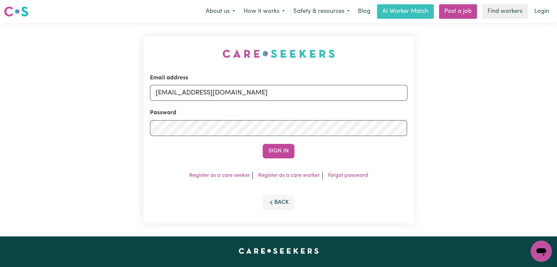 This screenshot has height=267, width=557. What do you see at coordinates (505, 12) in the screenshot?
I see `a: Find workers` at bounding box center [505, 12].